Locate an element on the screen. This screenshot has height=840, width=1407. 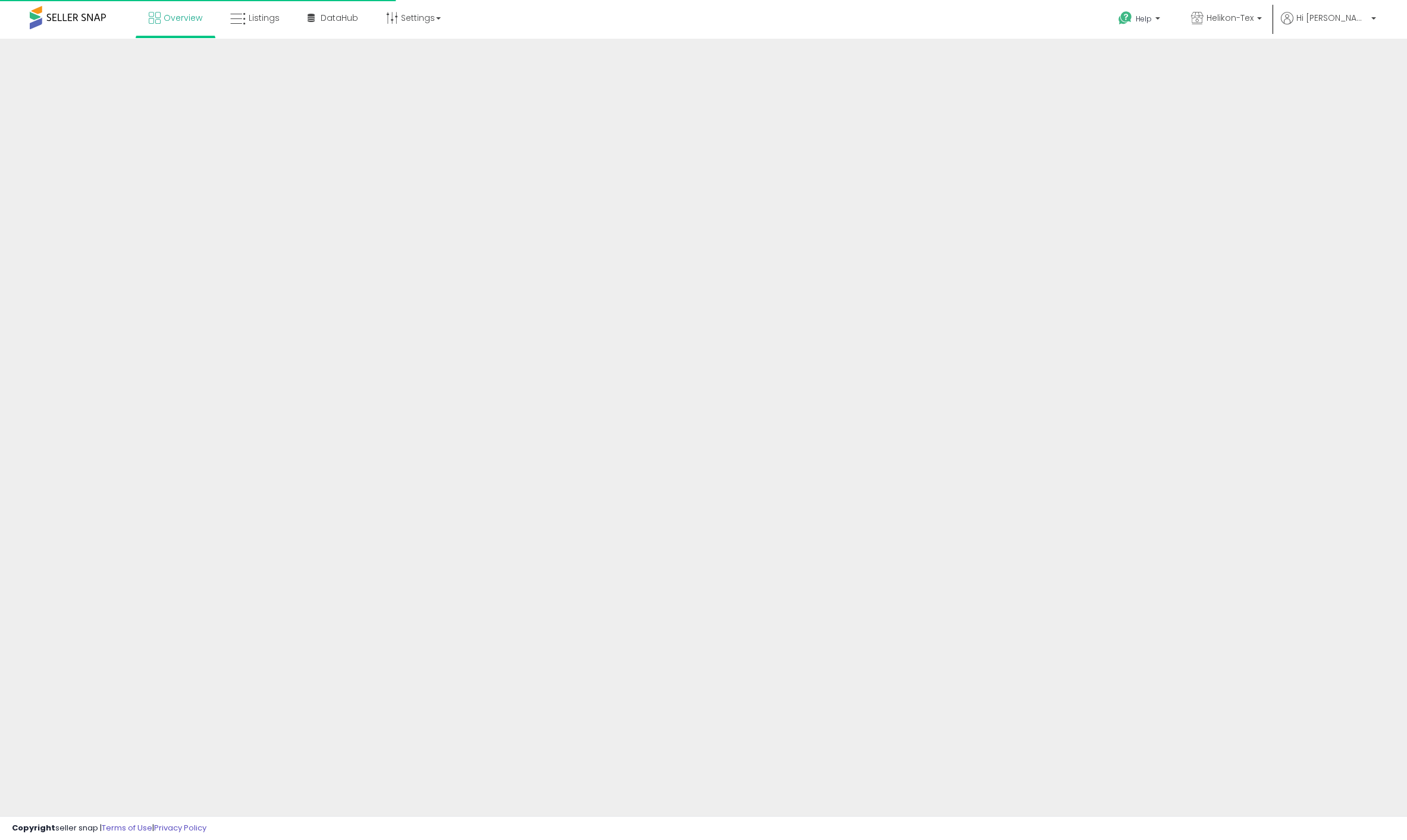
i: Get Help is located at coordinates (1125, 18).